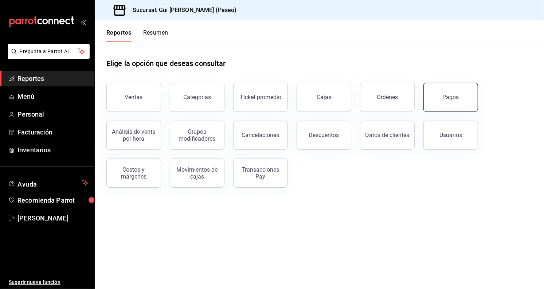 The image size is (544, 289). I want to click on span: Sugerir nueva función, so click(48, 282).